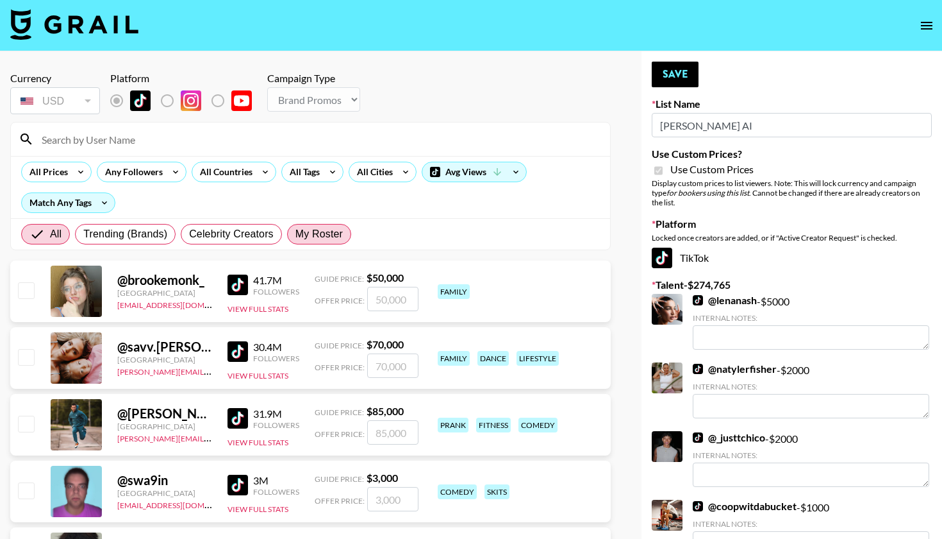  Describe the element at coordinates (393, 299) in the screenshot. I see `input: 50,000` at that location.